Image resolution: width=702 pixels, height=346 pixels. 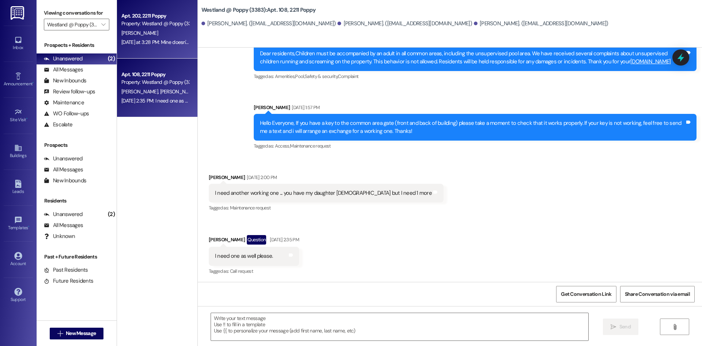 What do you see at coordinates (348, 76) in the screenshot?
I see `span: Complaint` at bounding box center [348, 76].